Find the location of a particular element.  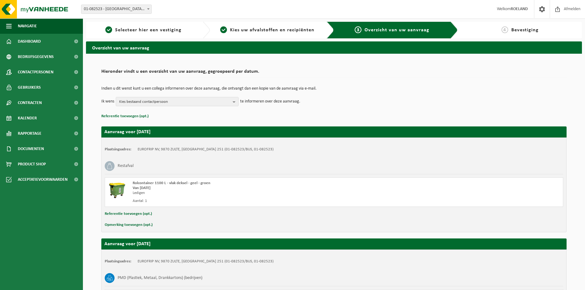

span: Bevestiging is located at coordinates (525, 30).